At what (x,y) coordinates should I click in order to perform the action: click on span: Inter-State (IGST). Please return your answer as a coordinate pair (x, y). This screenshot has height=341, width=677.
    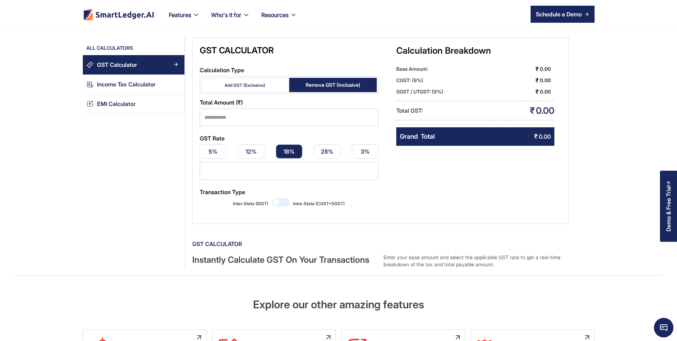
    Looking at the image, I should click on (251, 204).